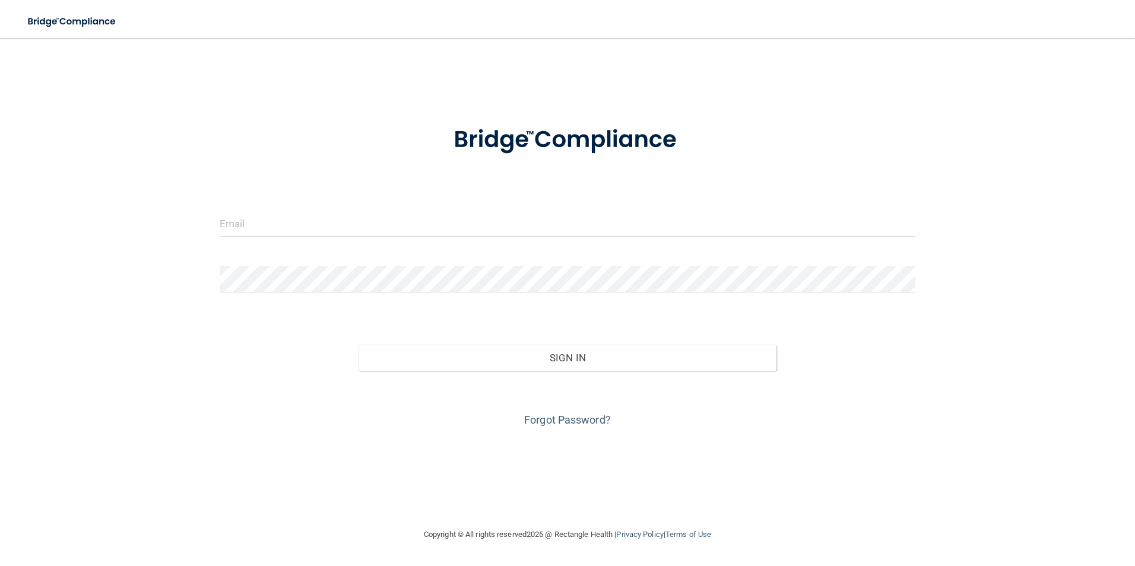 The height and width of the screenshot is (566, 1135). What do you see at coordinates (567, 535) in the screenshot?
I see `div: Copyright © All rights reserved 2025 @ Rectangle Health | |` at bounding box center [567, 535].